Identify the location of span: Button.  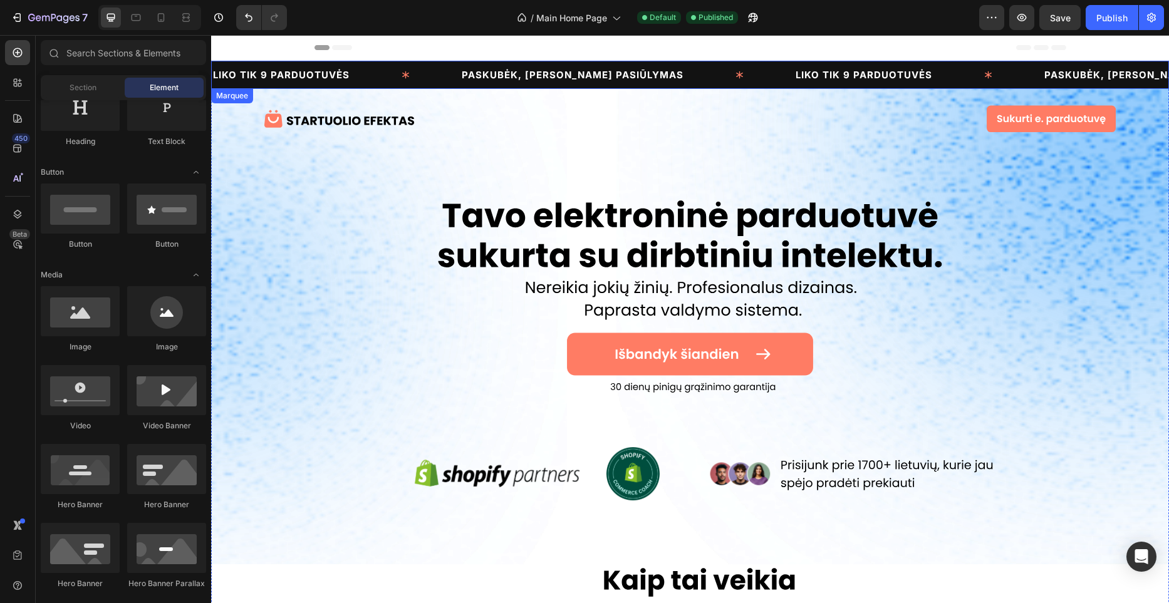
(52, 172).